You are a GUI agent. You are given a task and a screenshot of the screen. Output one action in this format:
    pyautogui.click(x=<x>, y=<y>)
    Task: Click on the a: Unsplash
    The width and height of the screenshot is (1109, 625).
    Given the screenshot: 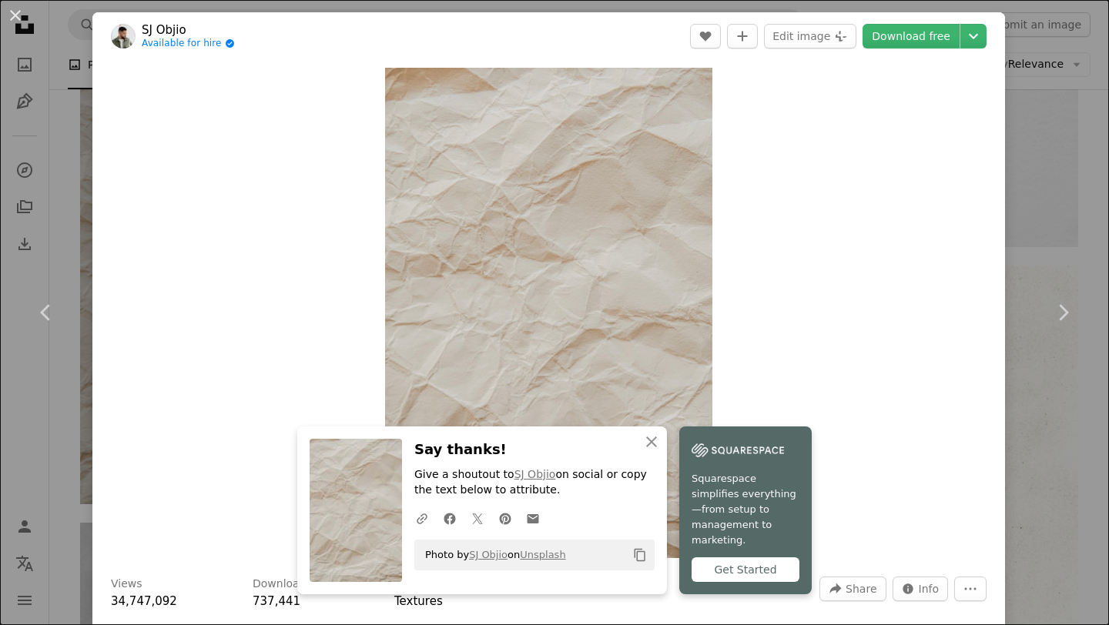 What is the action you would take?
    pyautogui.click(x=542, y=554)
    